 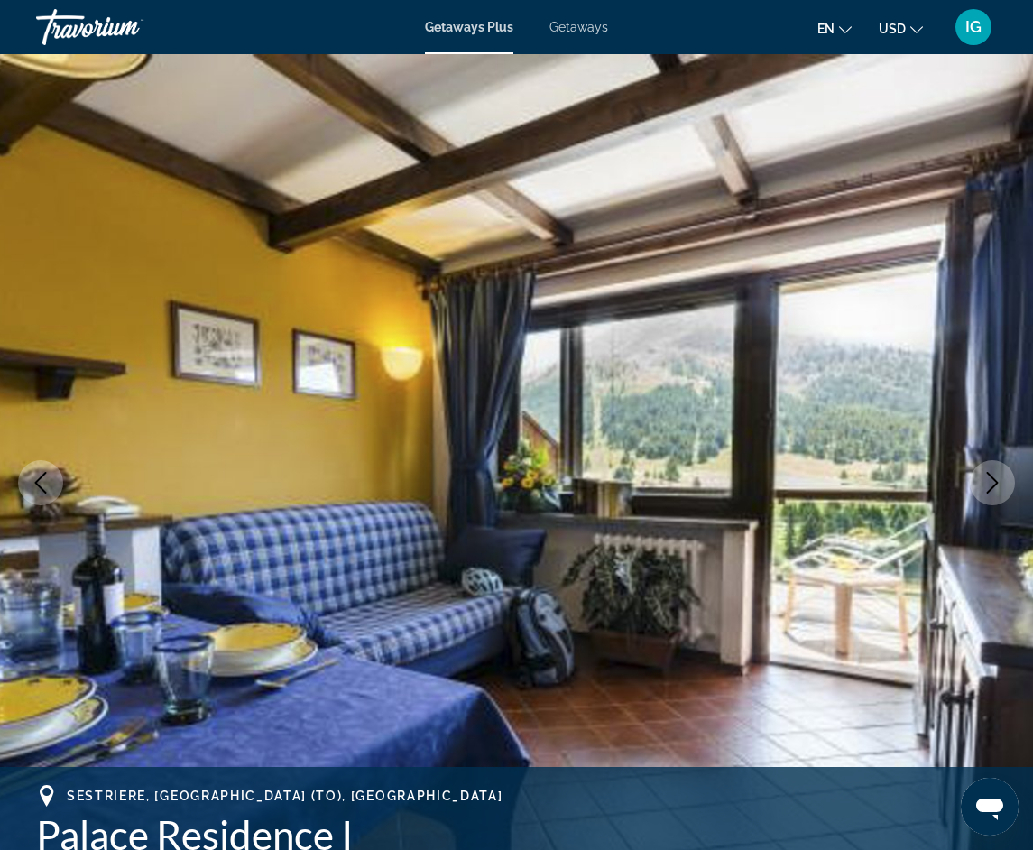 I want to click on span: IG, so click(x=974, y=27).